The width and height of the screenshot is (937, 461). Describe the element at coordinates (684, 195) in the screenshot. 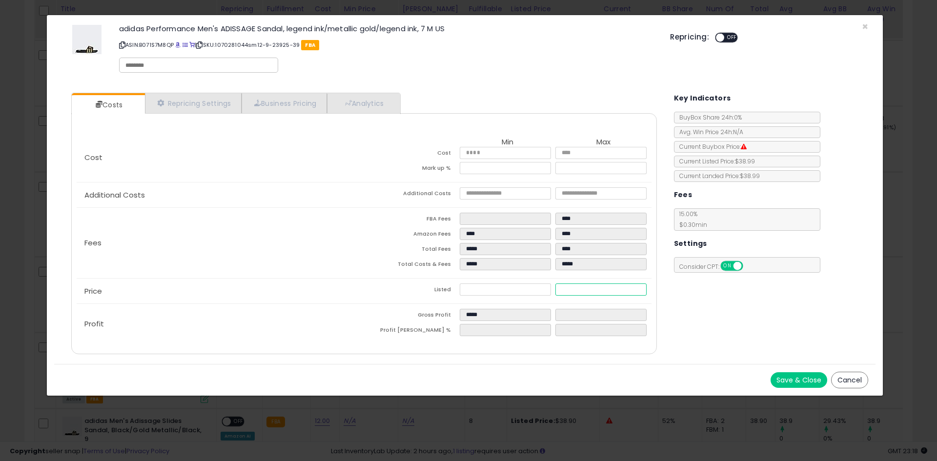

I see `h5: Fees` at that location.